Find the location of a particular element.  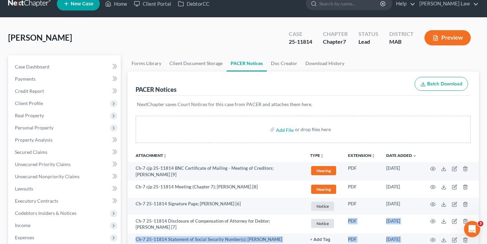

a: Property Analysis is located at coordinates (65, 140).